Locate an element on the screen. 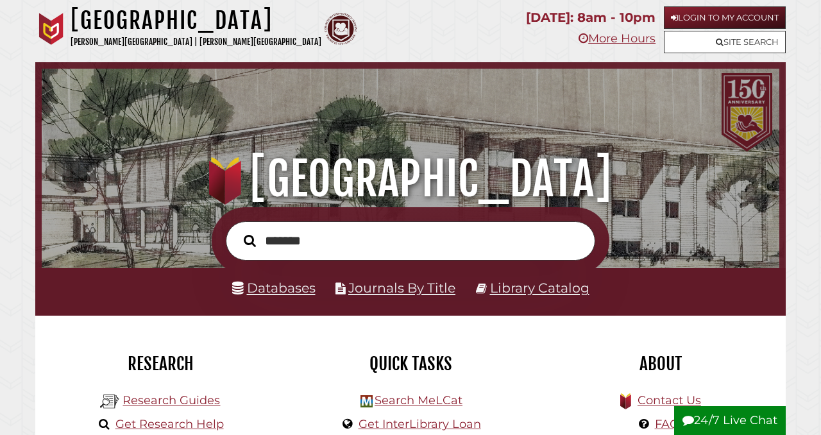 This screenshot has width=821, height=435. h2: Research is located at coordinates (160, 364).